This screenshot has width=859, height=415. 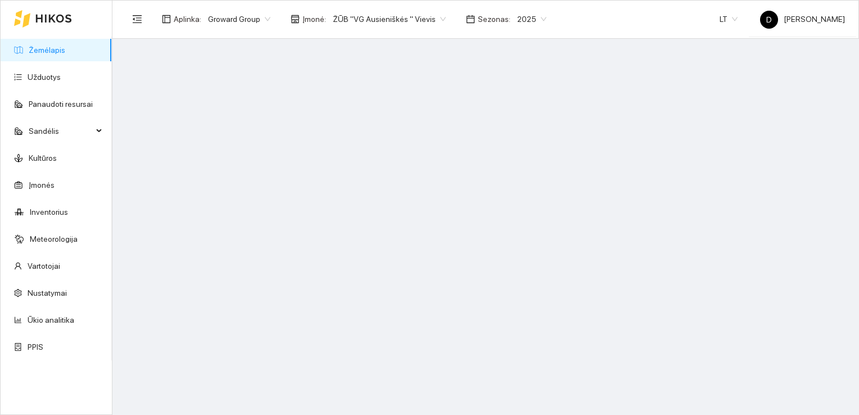 I want to click on span: menu-fold, so click(x=137, y=19).